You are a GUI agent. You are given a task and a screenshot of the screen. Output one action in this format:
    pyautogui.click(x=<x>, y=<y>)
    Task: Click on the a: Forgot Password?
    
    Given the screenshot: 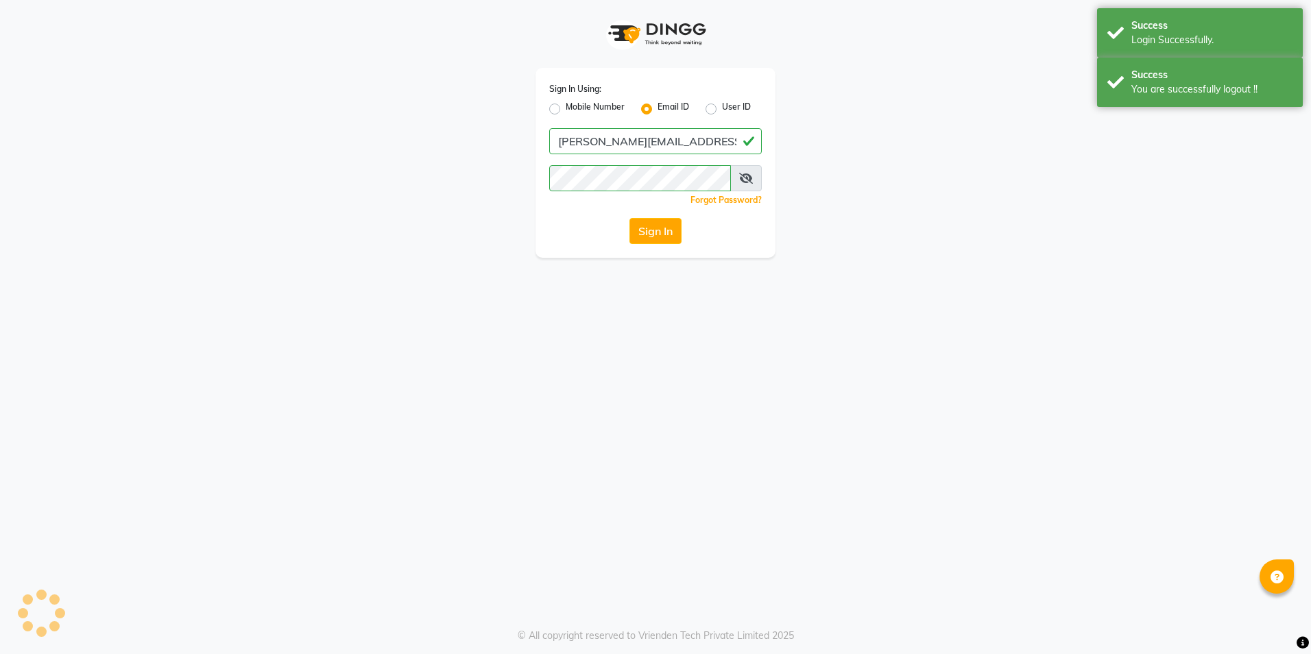 What is the action you would take?
    pyautogui.click(x=726, y=200)
    